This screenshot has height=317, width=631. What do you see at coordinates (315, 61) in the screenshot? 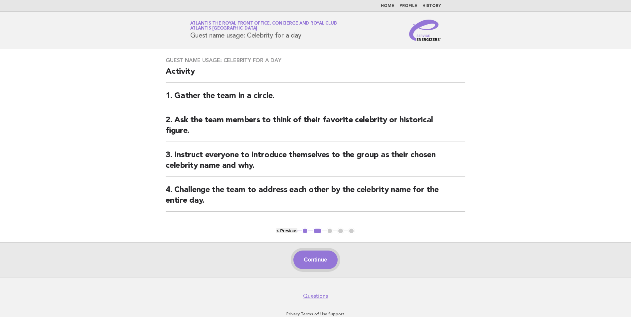
I see `h3: Guest name usage: Celebrity for a day` at bounding box center [315, 61].